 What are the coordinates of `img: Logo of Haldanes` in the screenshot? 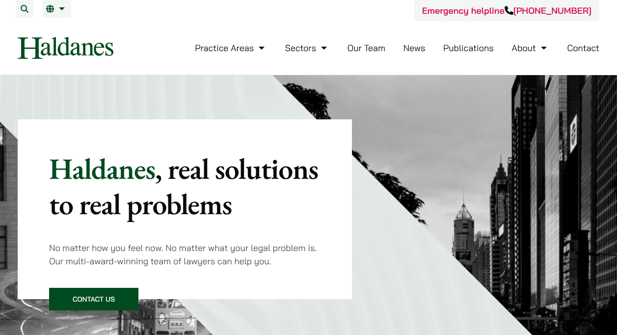 It's located at (65, 48).